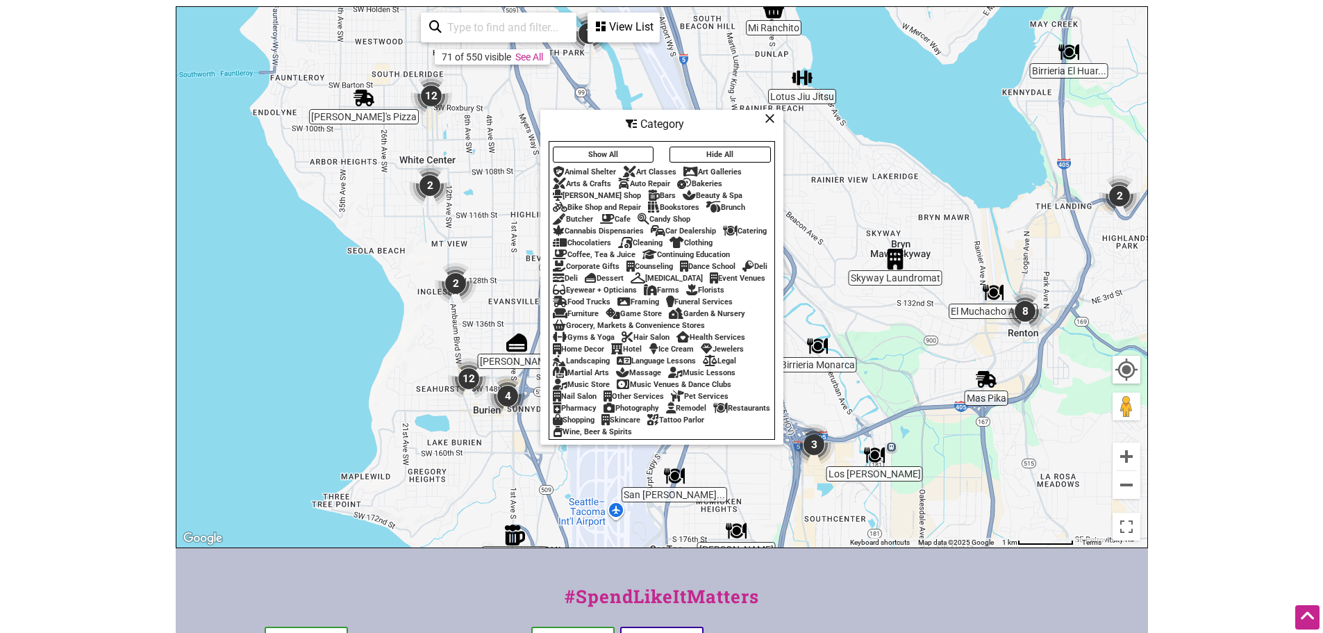 The image size is (1323, 633). What do you see at coordinates (586, 266) in the screenshot?
I see `div: Corporate Gifts` at bounding box center [586, 266].